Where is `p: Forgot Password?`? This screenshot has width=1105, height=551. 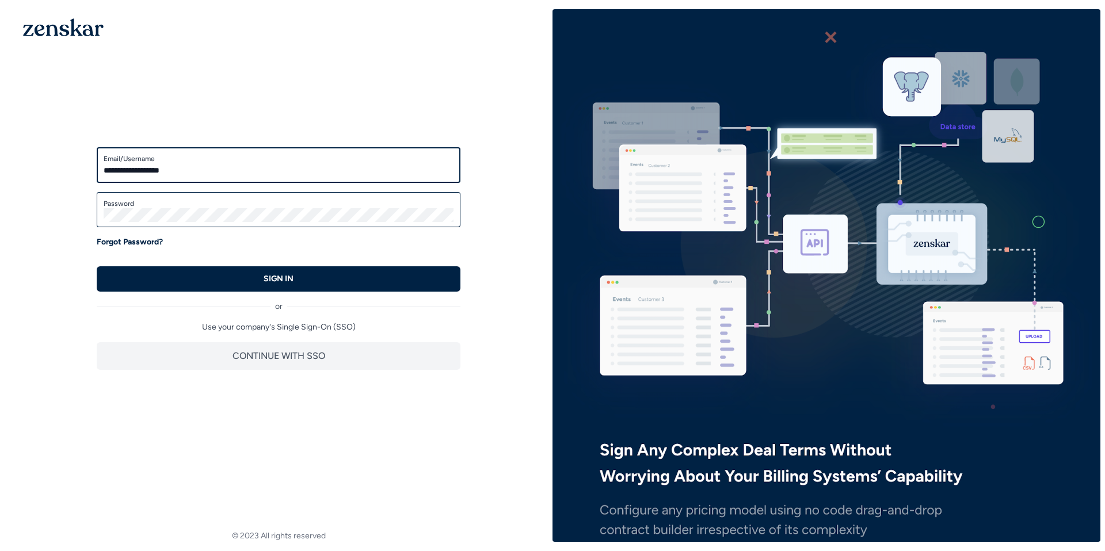 p: Forgot Password? is located at coordinates (129, 242).